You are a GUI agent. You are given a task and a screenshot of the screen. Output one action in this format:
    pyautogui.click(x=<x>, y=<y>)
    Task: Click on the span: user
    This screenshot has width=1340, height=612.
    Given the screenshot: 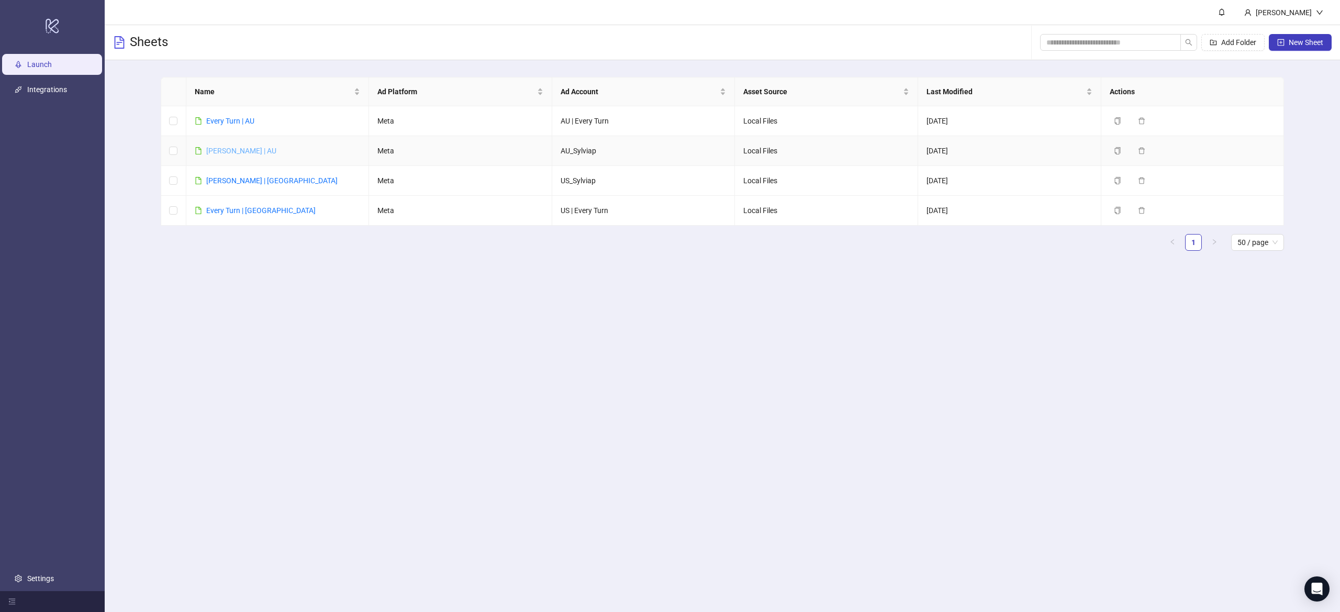 What is the action you would take?
    pyautogui.click(x=1248, y=13)
    